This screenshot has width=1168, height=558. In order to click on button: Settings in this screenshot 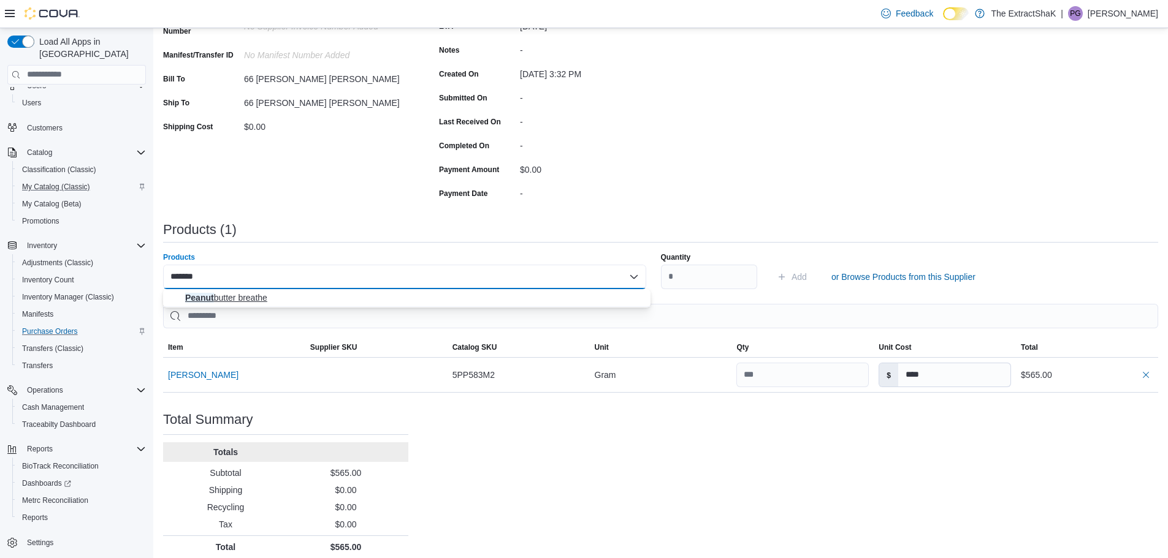, I will do `click(77, 542)`.